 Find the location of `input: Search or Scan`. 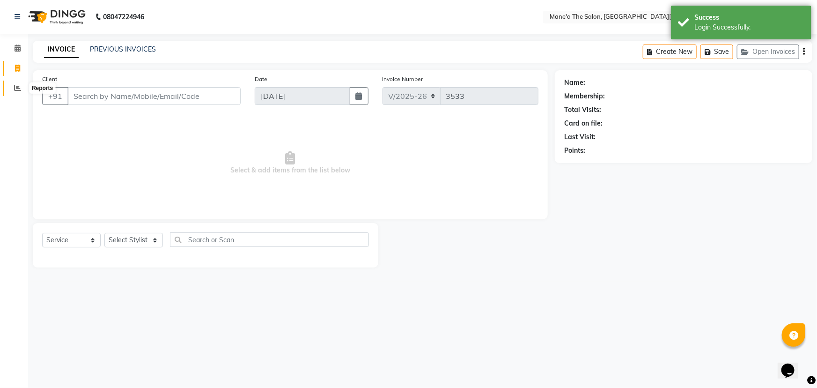

input: Search or Scan is located at coordinates (269, 239).